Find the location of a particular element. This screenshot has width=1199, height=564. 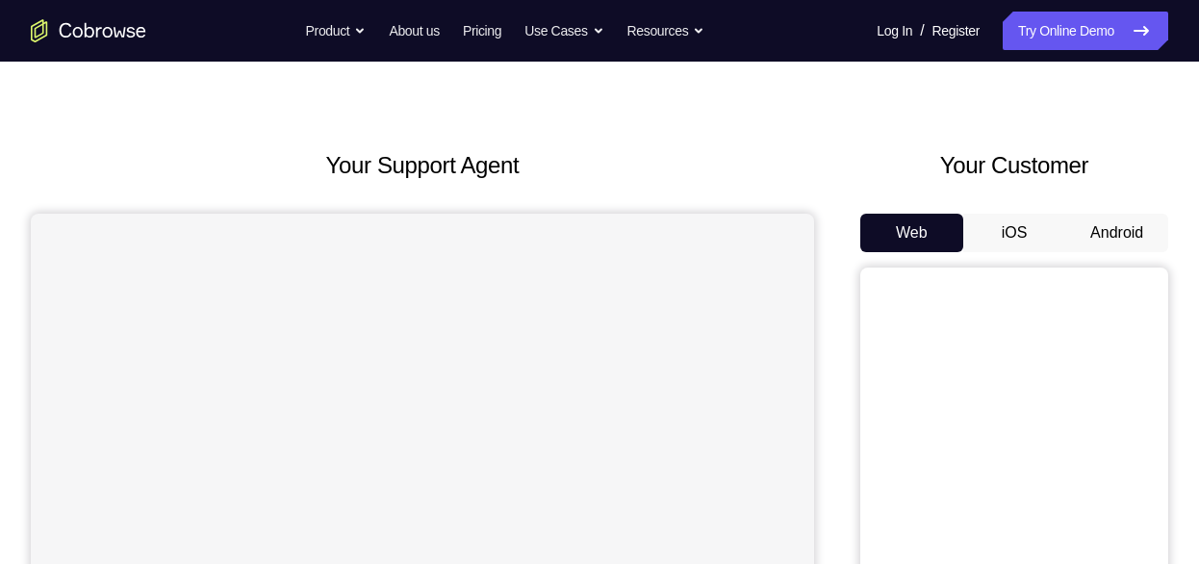

button: Android is located at coordinates (1116, 233).